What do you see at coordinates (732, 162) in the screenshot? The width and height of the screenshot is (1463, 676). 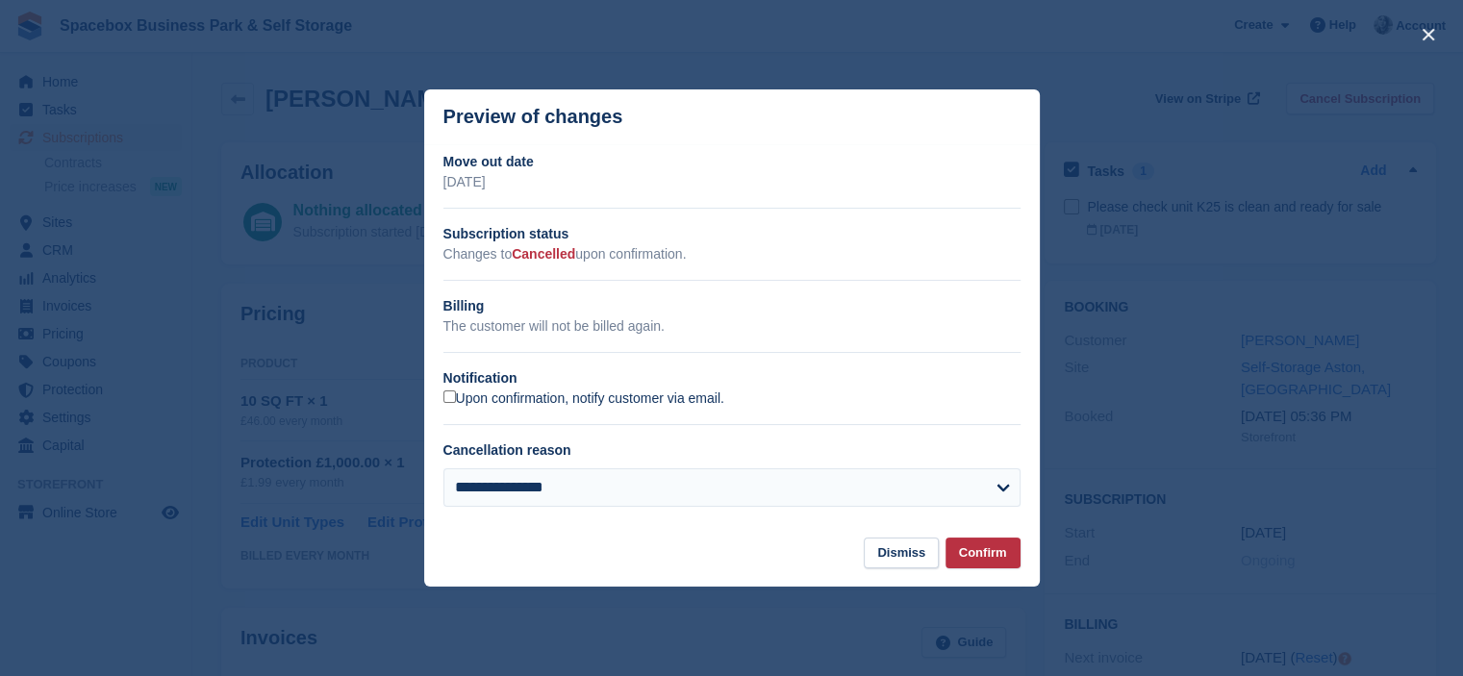 I see `h2: Move out date` at bounding box center [732, 162].